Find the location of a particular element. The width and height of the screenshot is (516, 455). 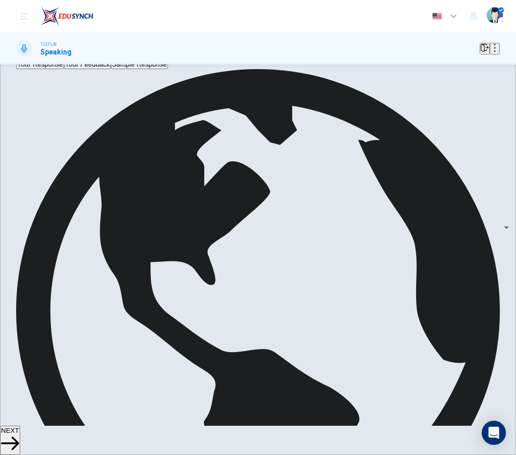

img: EduSynch logo is located at coordinates (67, 16).